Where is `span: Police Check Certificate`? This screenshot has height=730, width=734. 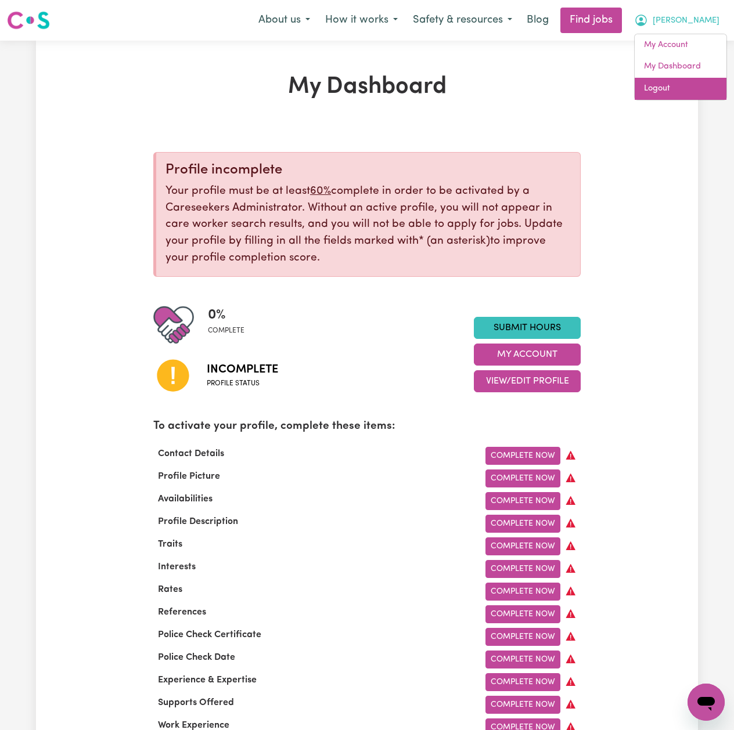
span: Police Check Certificate is located at coordinates (210, 635).